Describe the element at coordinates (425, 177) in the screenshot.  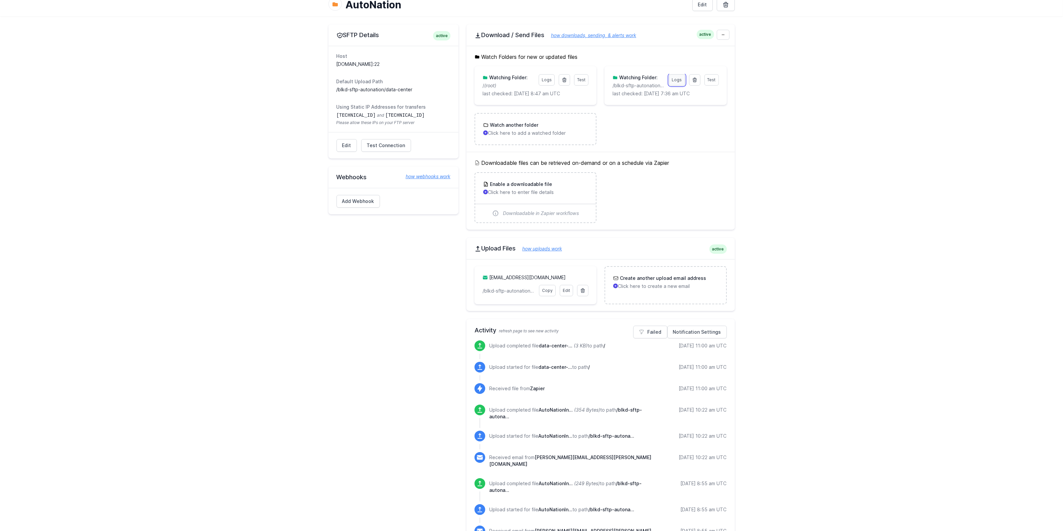
I see `a: how webhooks work` at that location.